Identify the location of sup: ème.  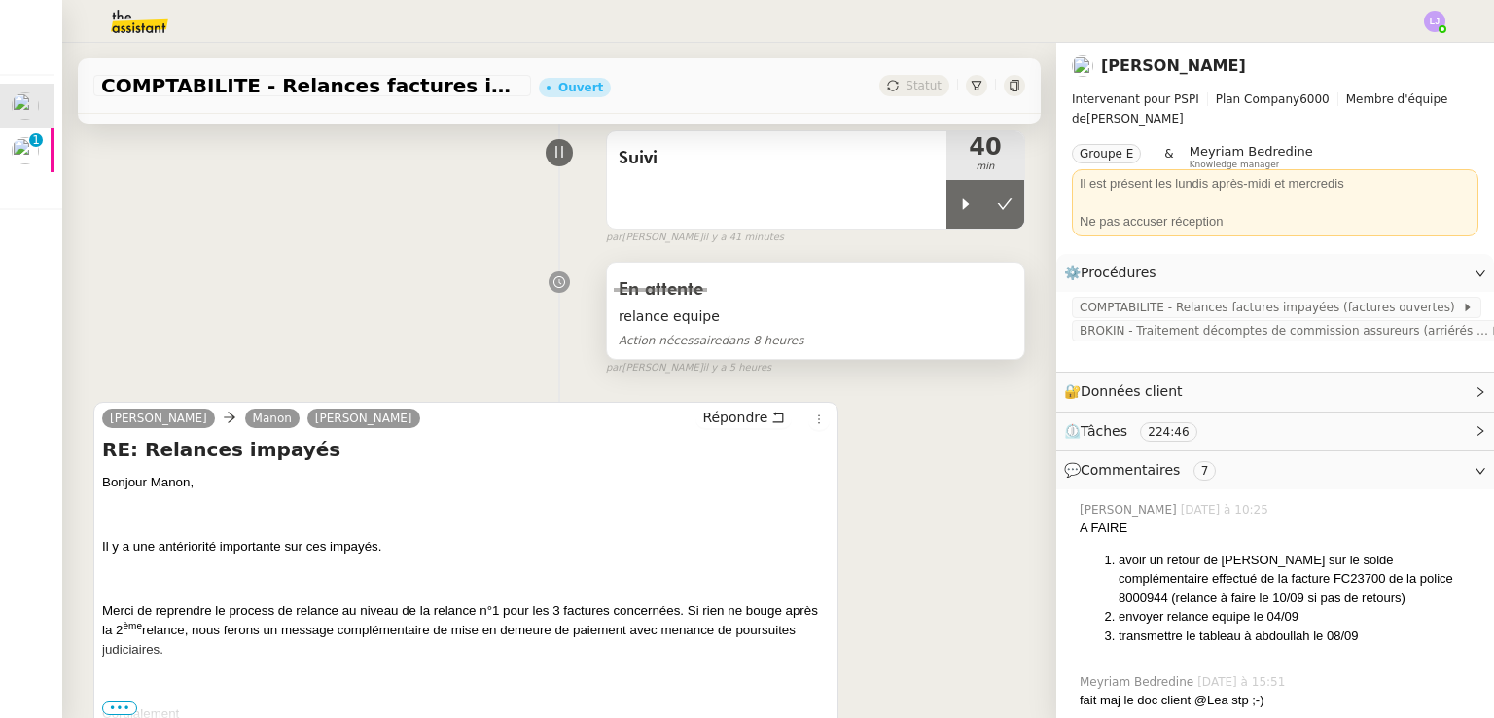
(132, 625).